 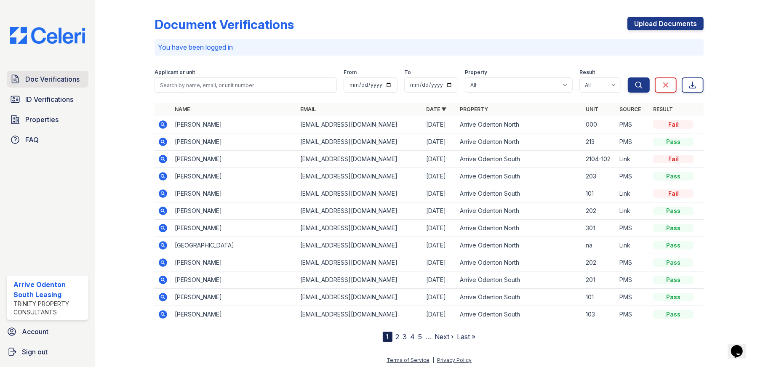 I want to click on a: Source, so click(x=630, y=109).